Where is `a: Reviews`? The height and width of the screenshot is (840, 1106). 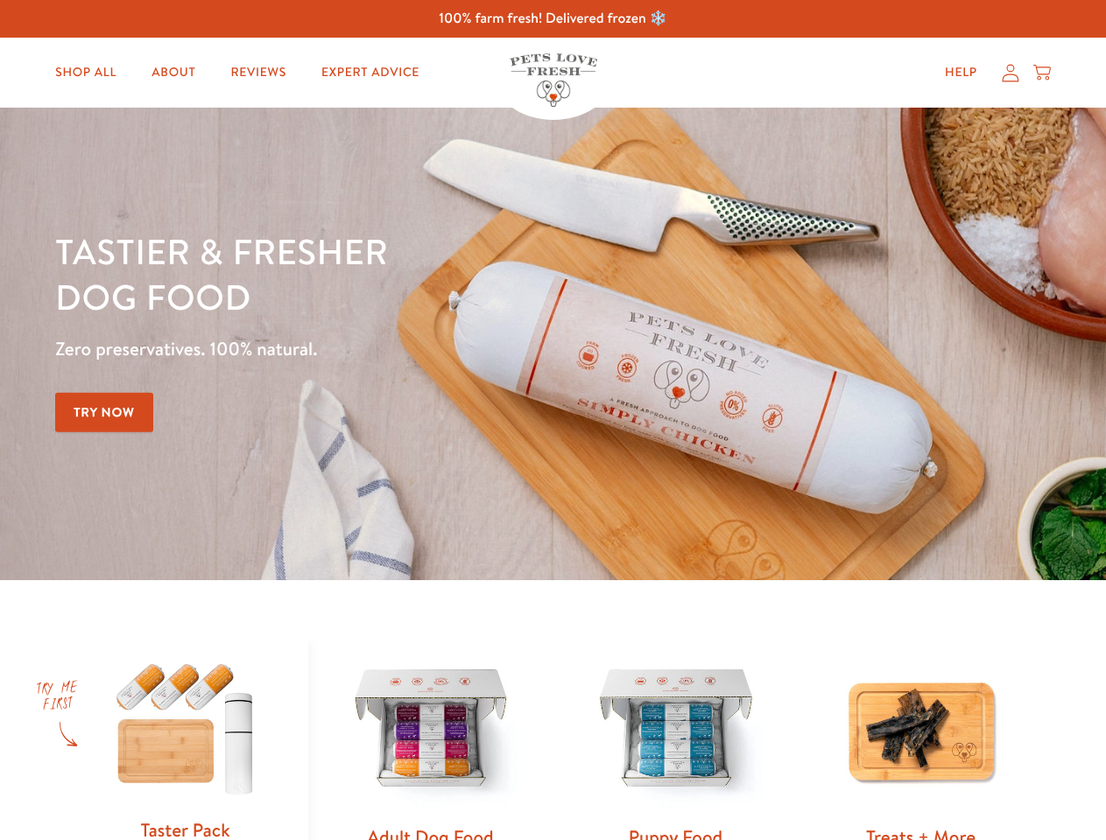
a: Reviews is located at coordinates (257, 73).